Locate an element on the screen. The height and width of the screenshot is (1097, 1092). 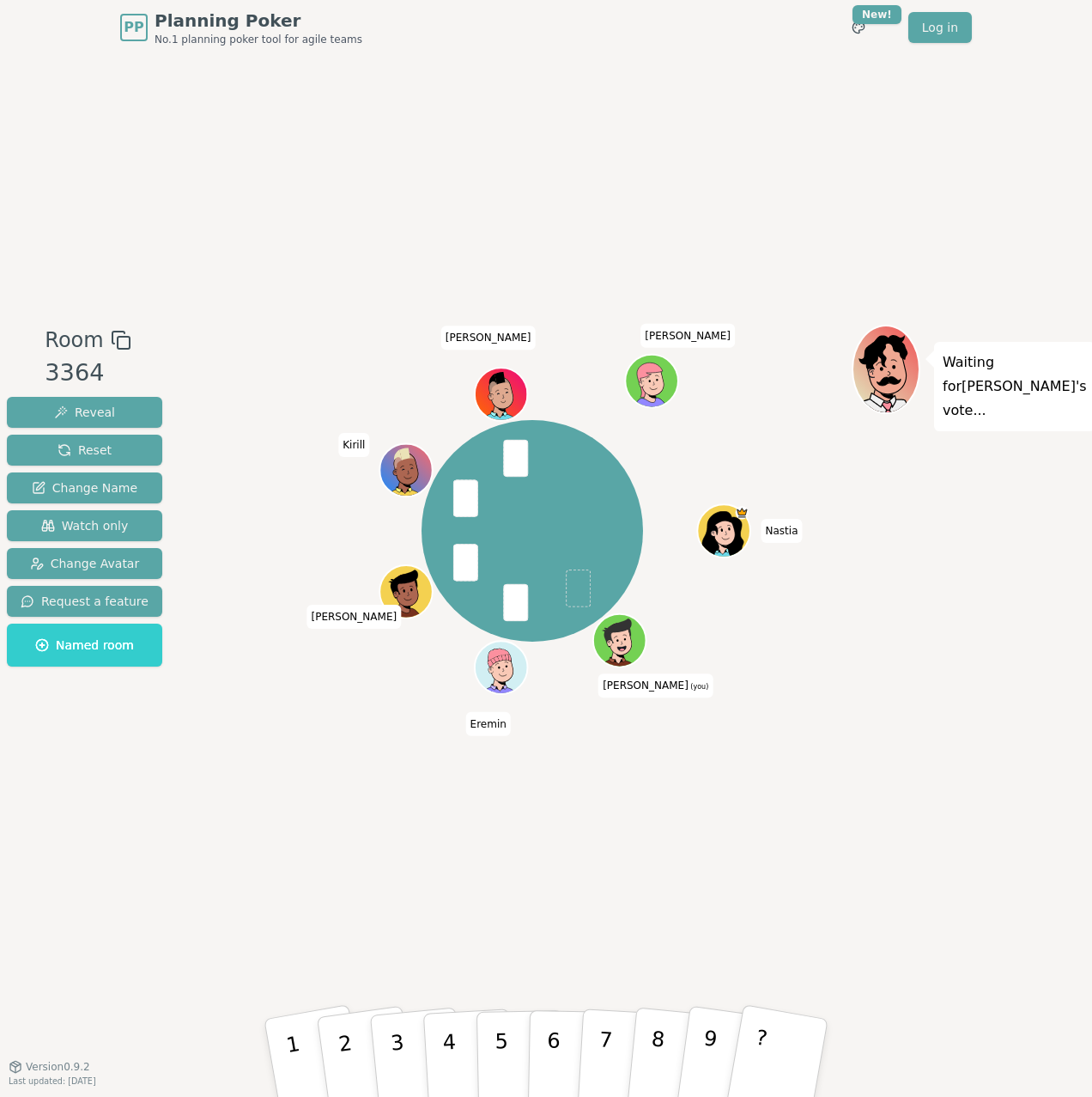
span: Nastia is the host is located at coordinates (742, 512).